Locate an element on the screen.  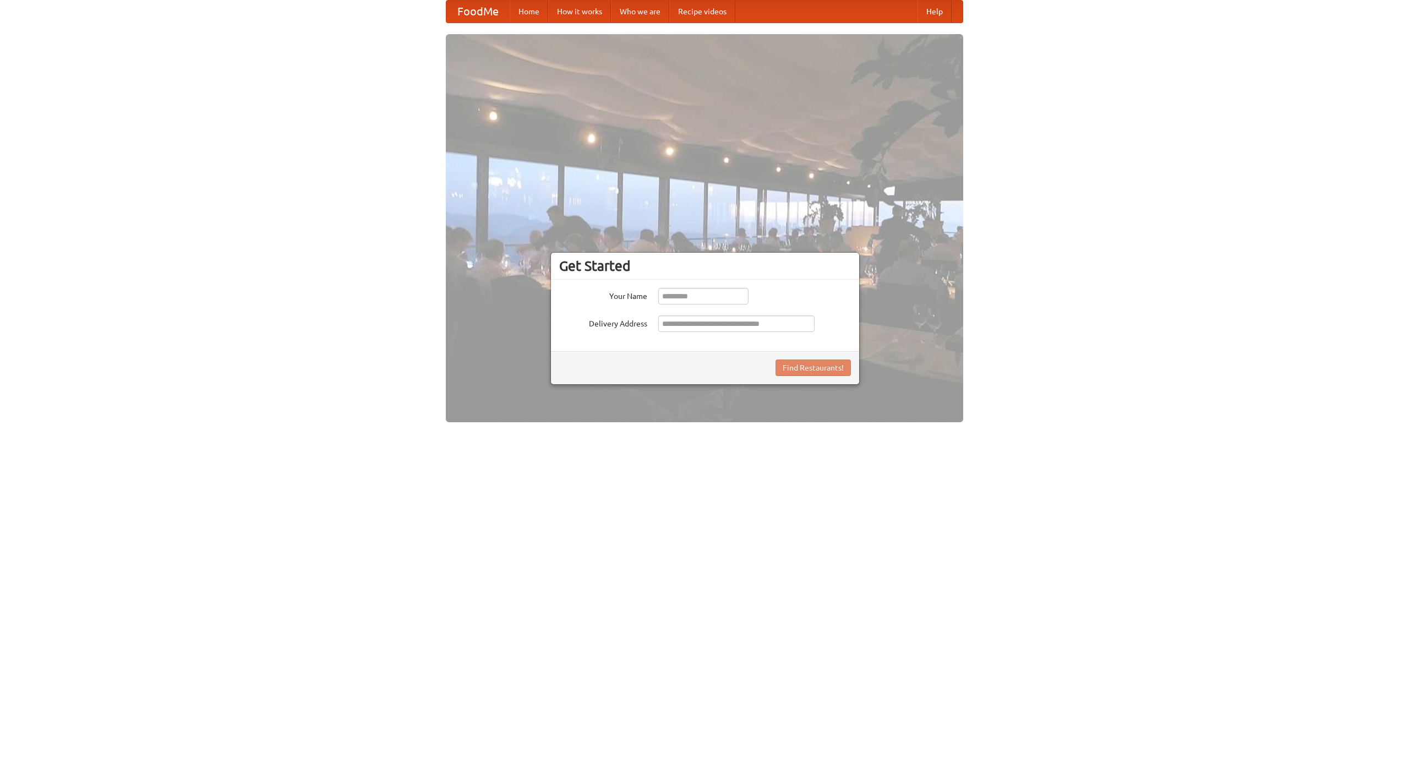
a: FoodMe is located at coordinates (478, 12).